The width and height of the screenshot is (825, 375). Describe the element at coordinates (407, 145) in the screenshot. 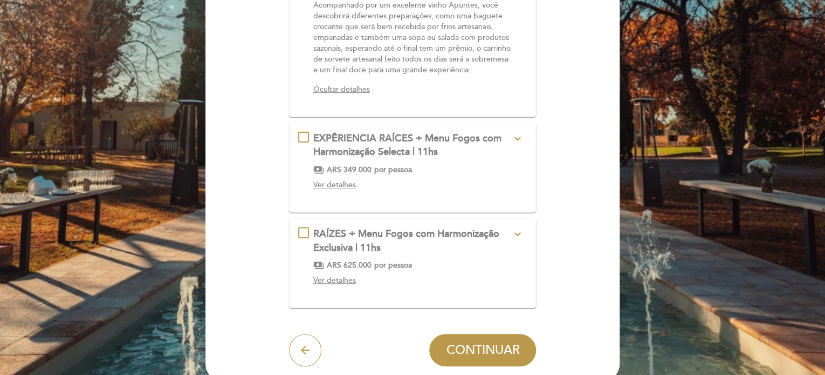

I see `span: EXPÊRIENCIA RAÍCES + Menu Fogos com Harmonização Selecta | 11hs` at that location.